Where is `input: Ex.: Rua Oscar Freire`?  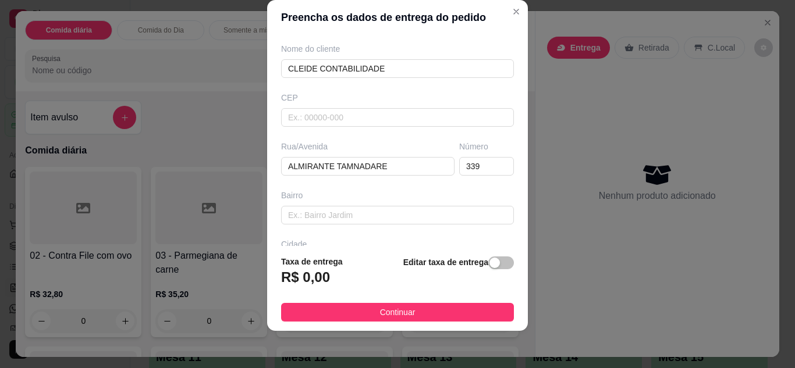 input: Ex.: Rua Oscar Freire is located at coordinates (368, 166).